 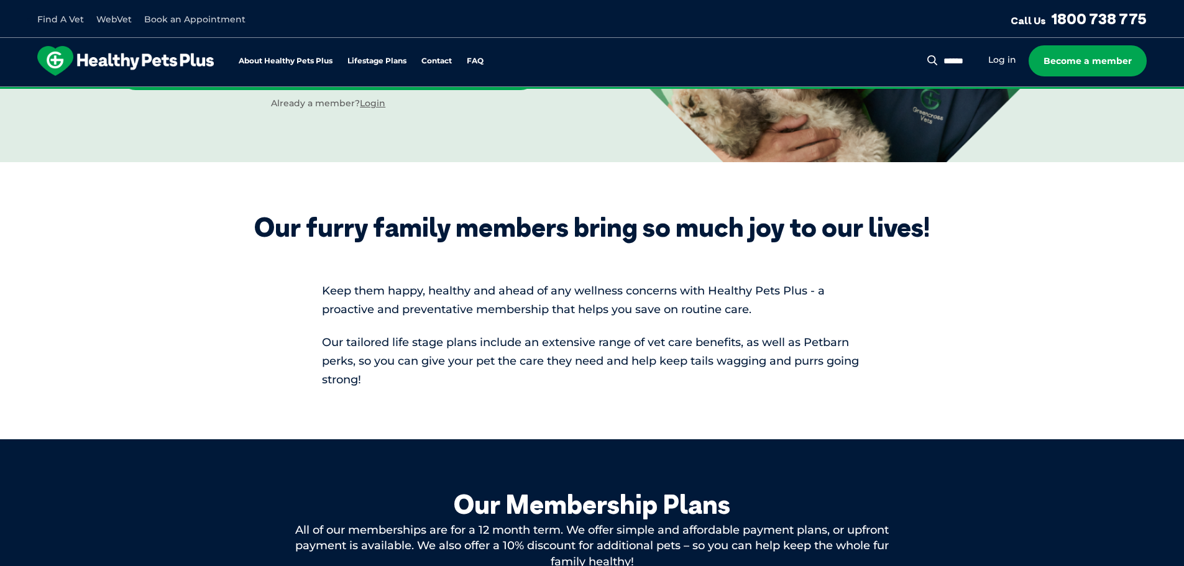 What do you see at coordinates (932, 60) in the screenshot?
I see `button: Search` at bounding box center [932, 60].